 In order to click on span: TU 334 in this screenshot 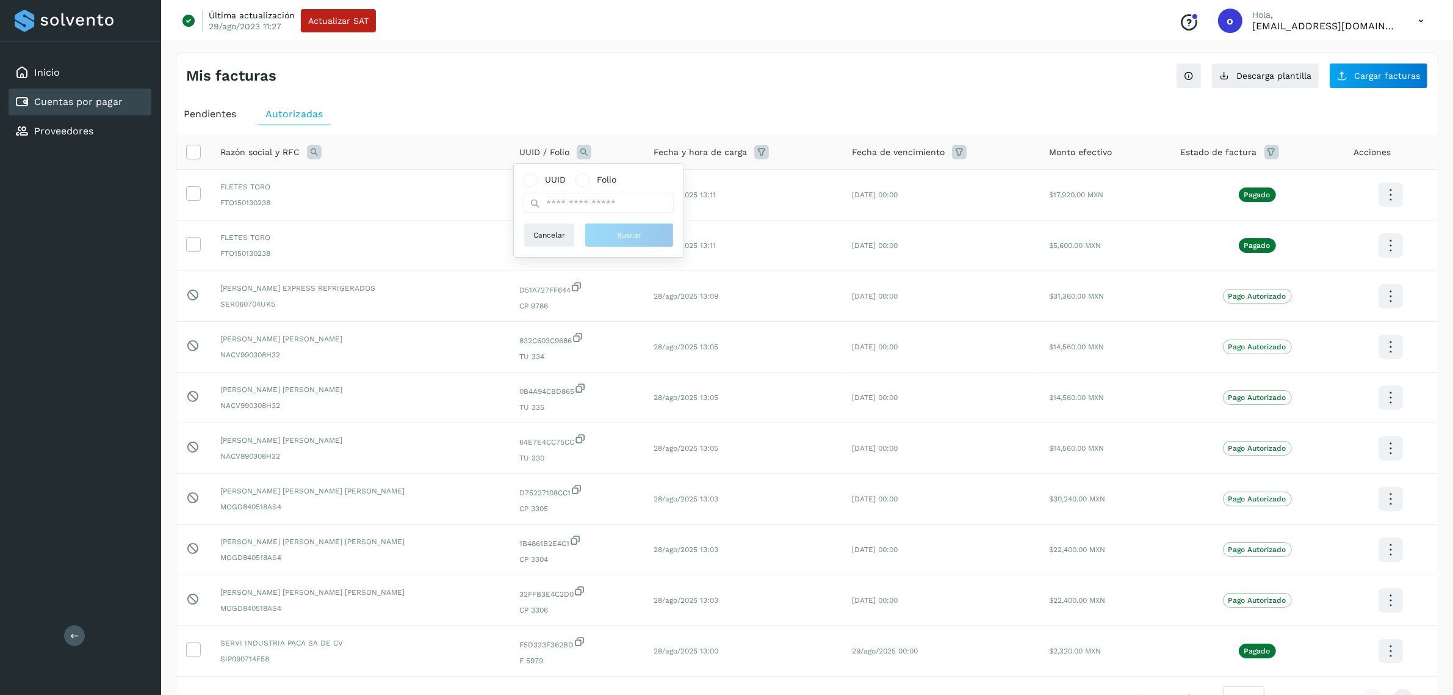, I will do `click(577, 356)`.